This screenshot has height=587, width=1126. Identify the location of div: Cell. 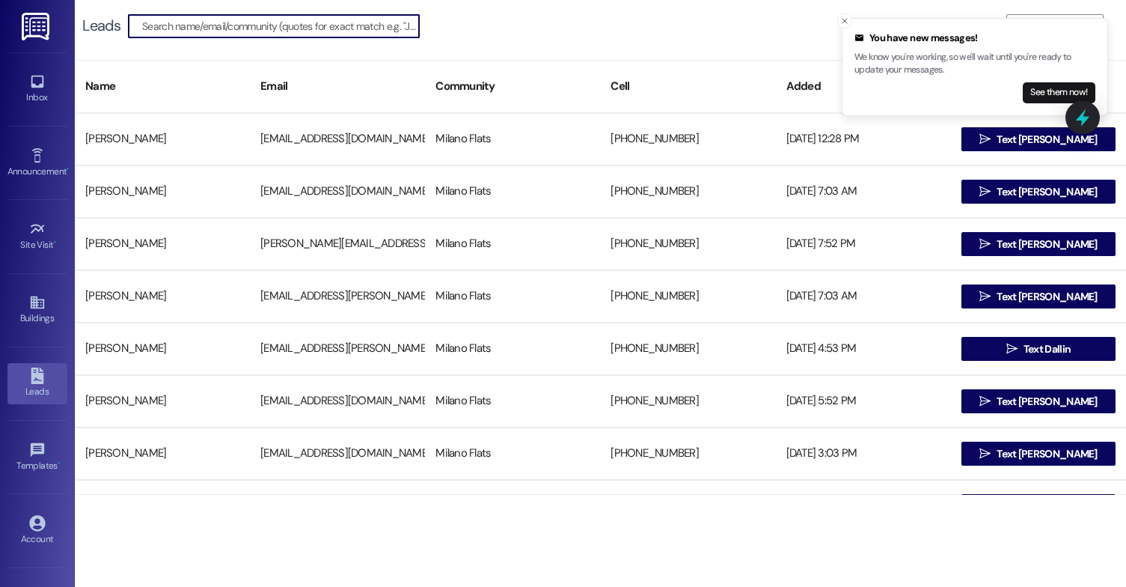
(688, 86).